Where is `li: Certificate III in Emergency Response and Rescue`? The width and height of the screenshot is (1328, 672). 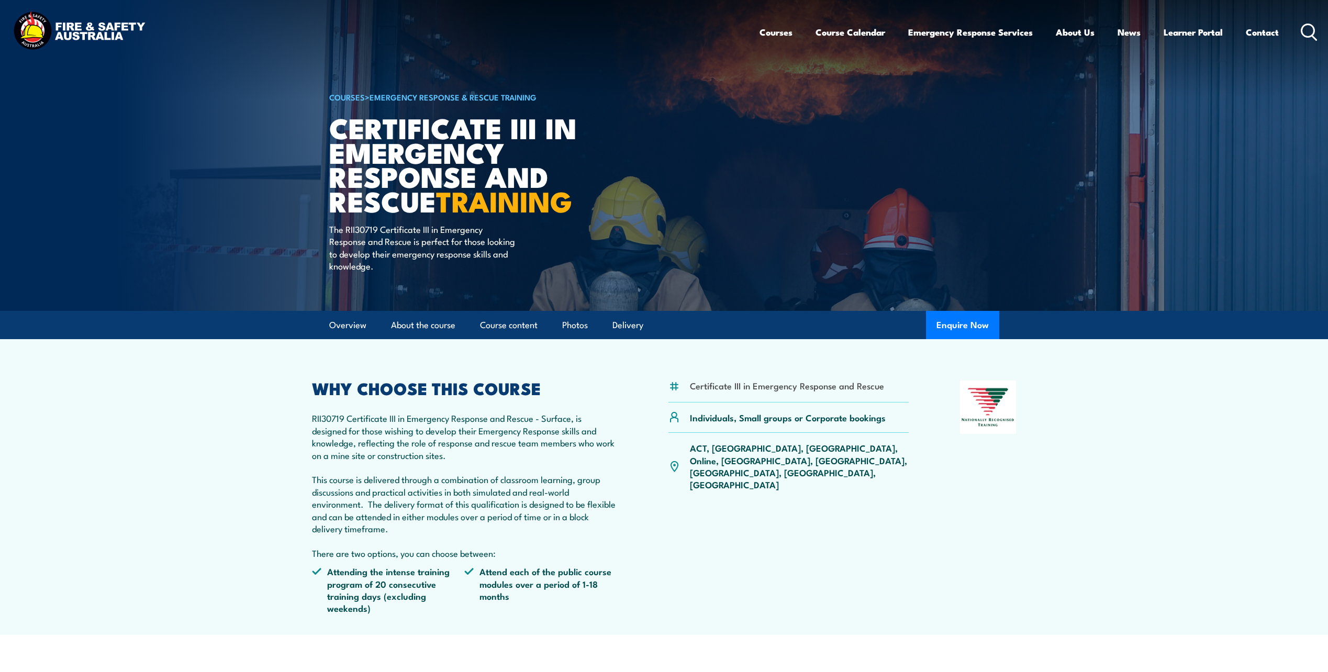
li: Certificate III in Emergency Response and Rescue is located at coordinates (787, 385).